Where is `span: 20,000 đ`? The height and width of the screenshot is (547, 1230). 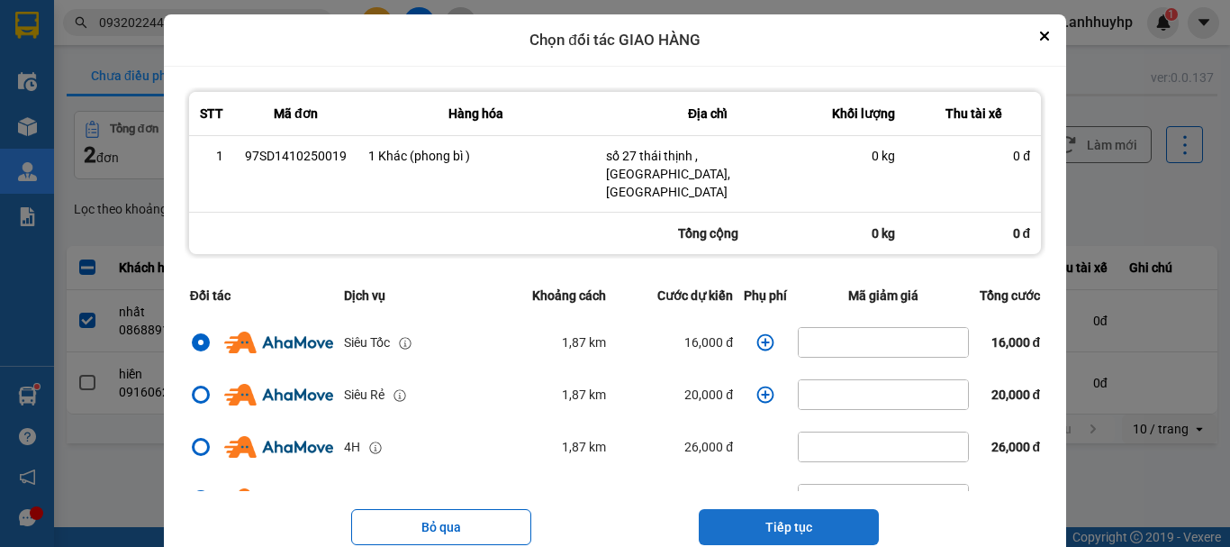
span: 20,000 đ is located at coordinates (1016, 394).